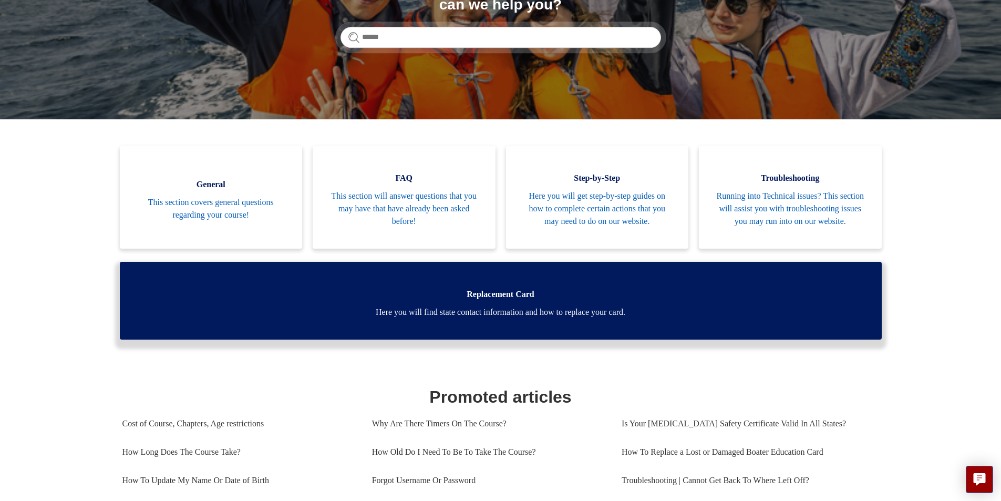 The width and height of the screenshot is (1001, 501). Describe the element at coordinates (980, 479) in the screenshot. I see `div: Live chat` at that location.